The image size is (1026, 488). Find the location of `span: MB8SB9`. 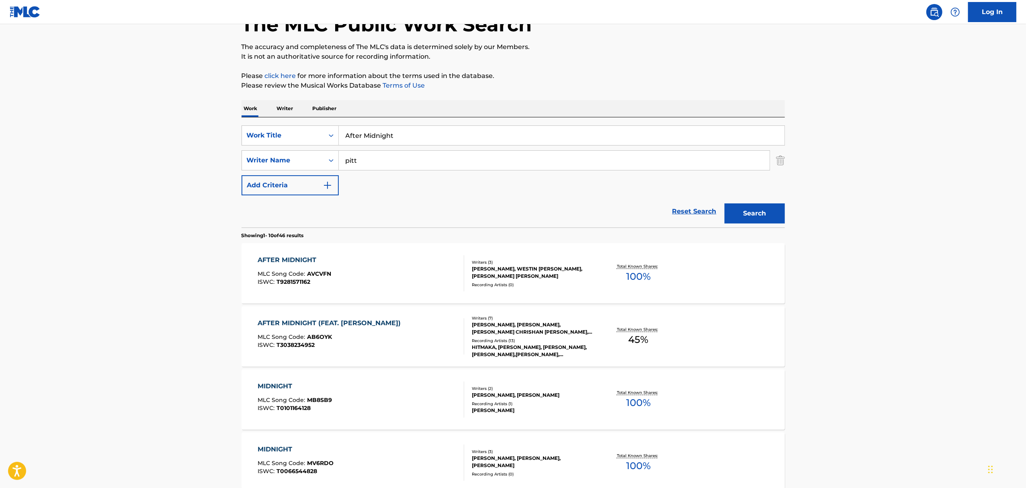

span: MB8SB9 is located at coordinates (319, 400).